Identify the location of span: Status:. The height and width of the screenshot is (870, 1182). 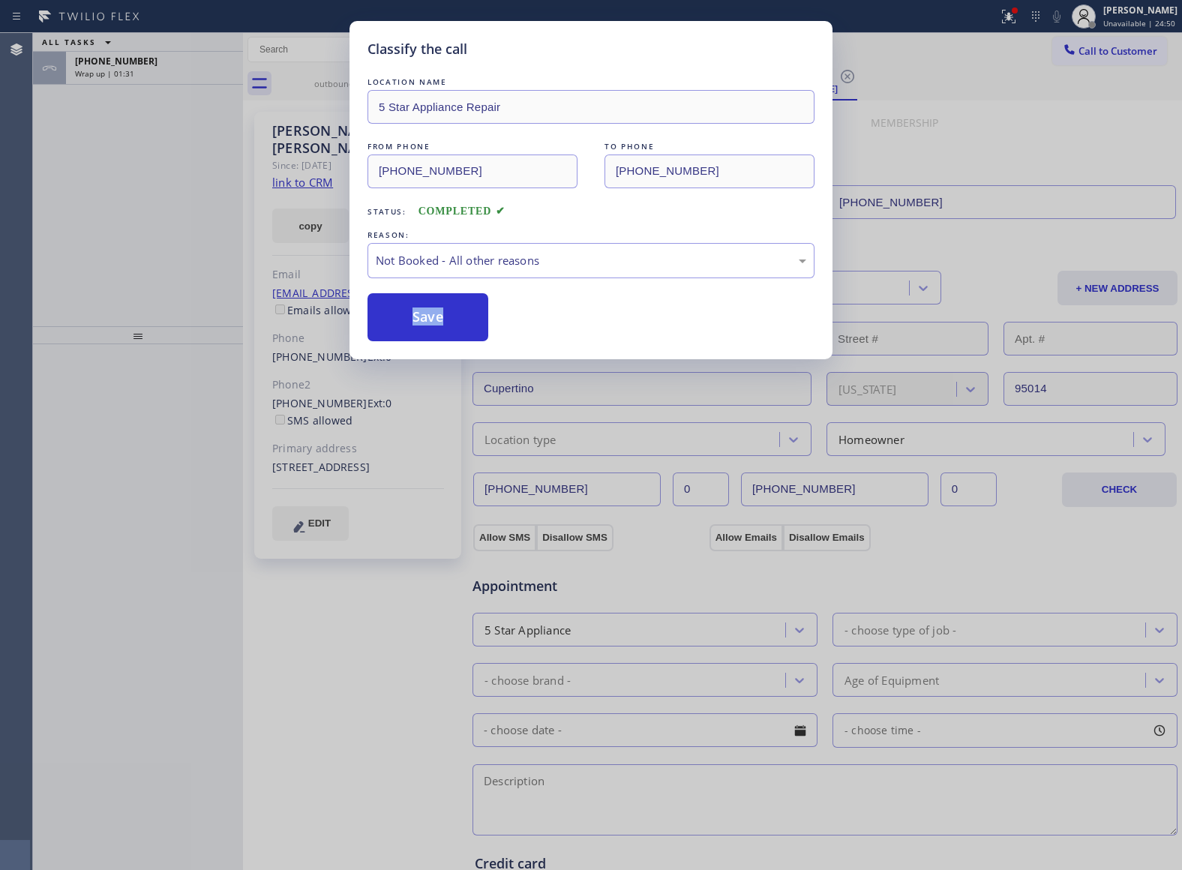
(387, 211).